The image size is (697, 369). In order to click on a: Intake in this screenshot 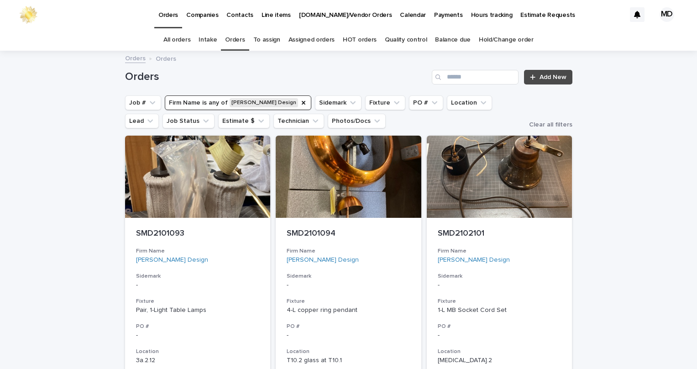, I will do `click(208, 40)`.